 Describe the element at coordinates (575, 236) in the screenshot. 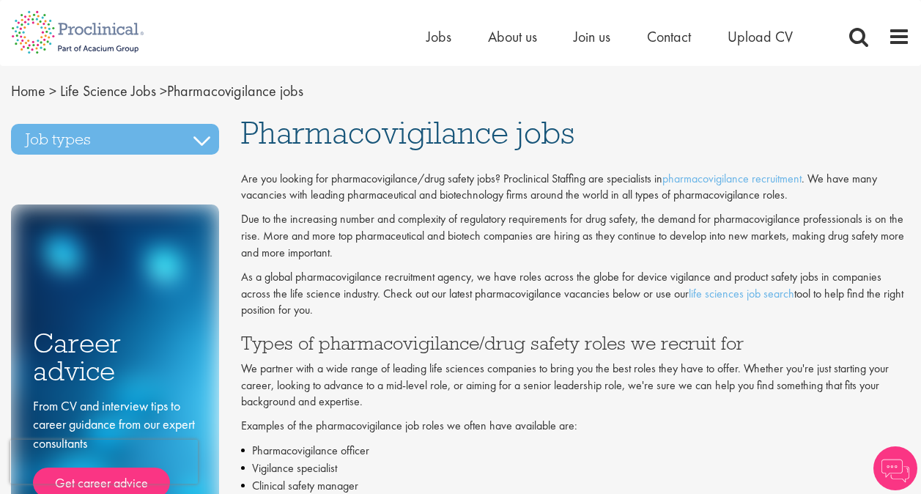

I see `p: Due to the increasing number and complexity of regulatory requirements for drug safety, the deman...` at that location.